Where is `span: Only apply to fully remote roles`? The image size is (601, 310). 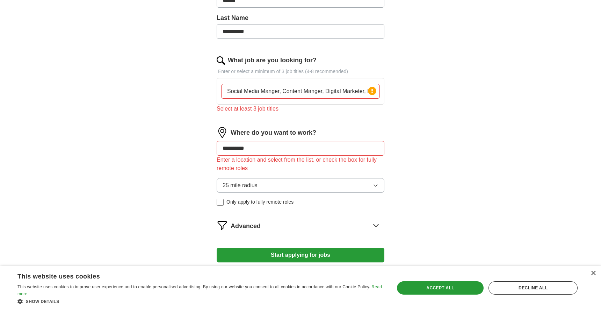 span: Only apply to fully remote roles is located at coordinates (260, 202).